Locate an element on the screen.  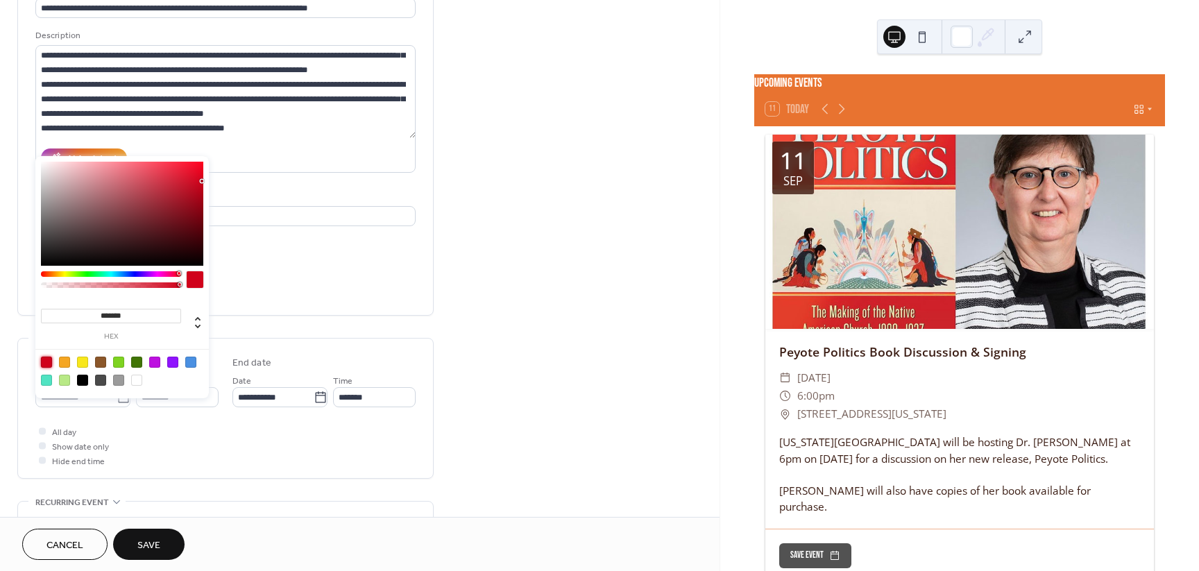
span: 6:00pm is located at coordinates (816, 396).